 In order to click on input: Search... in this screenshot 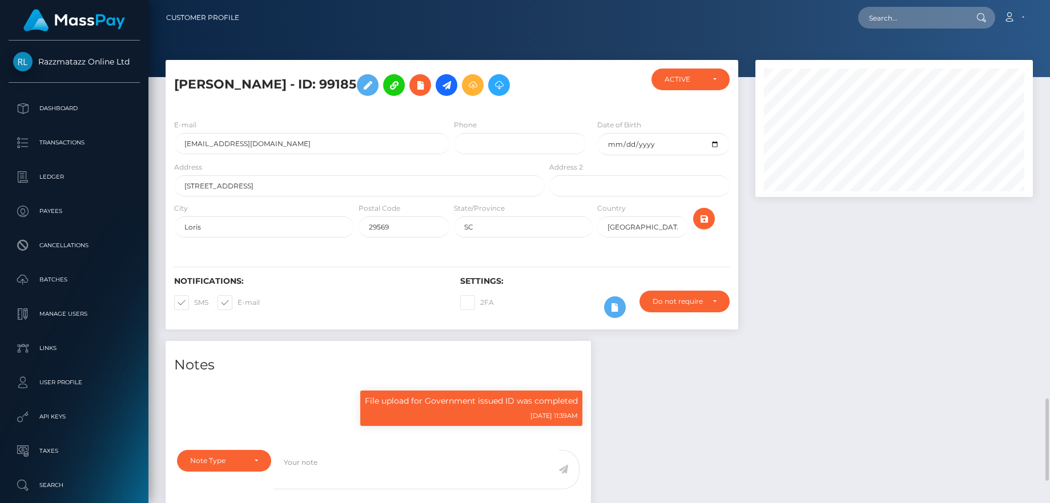, I will do `click(912, 18)`.